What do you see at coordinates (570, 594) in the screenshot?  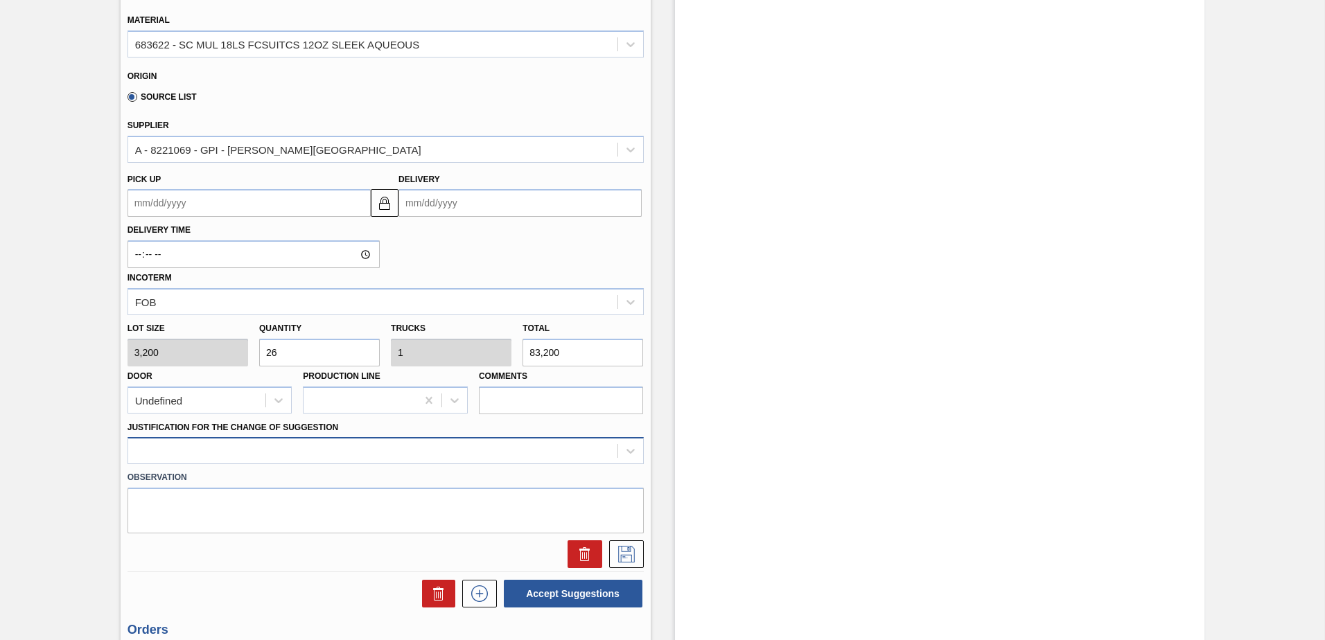 I see `div: Accept Suggestions` at bounding box center [570, 594].